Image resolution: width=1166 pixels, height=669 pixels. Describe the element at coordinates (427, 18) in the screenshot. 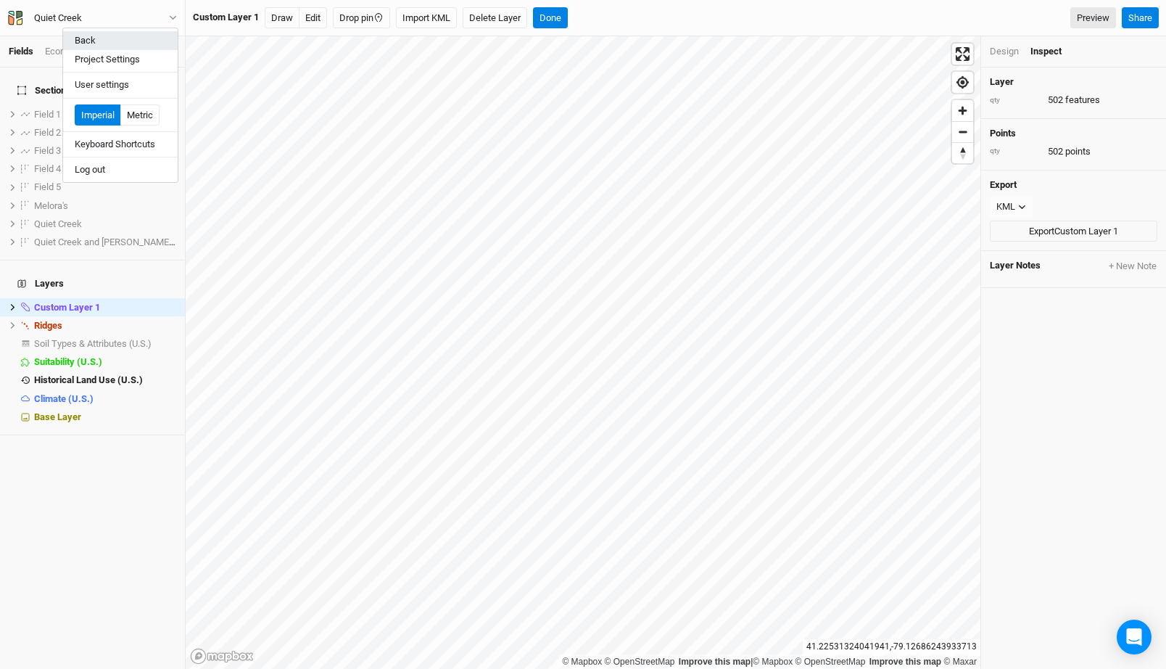

I see `button: Import KML` at that location.